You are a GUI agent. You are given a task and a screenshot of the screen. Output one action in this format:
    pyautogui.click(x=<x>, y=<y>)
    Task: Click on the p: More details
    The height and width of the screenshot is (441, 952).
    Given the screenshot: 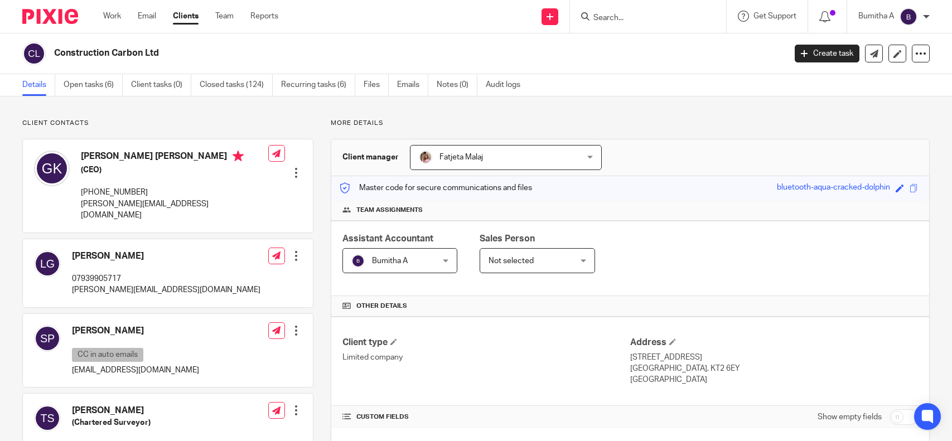 What is the action you would take?
    pyautogui.click(x=630, y=123)
    